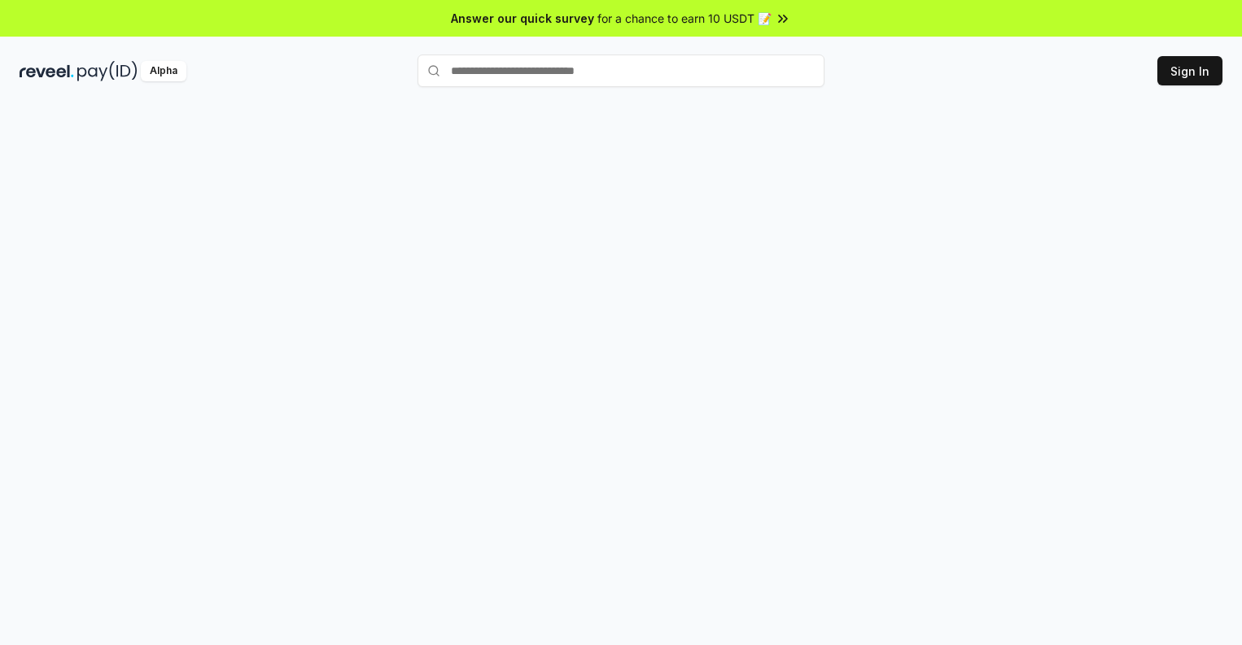 The height and width of the screenshot is (645, 1242). I want to click on span: for a chance to earn 10 USDT 📝, so click(684, 18).